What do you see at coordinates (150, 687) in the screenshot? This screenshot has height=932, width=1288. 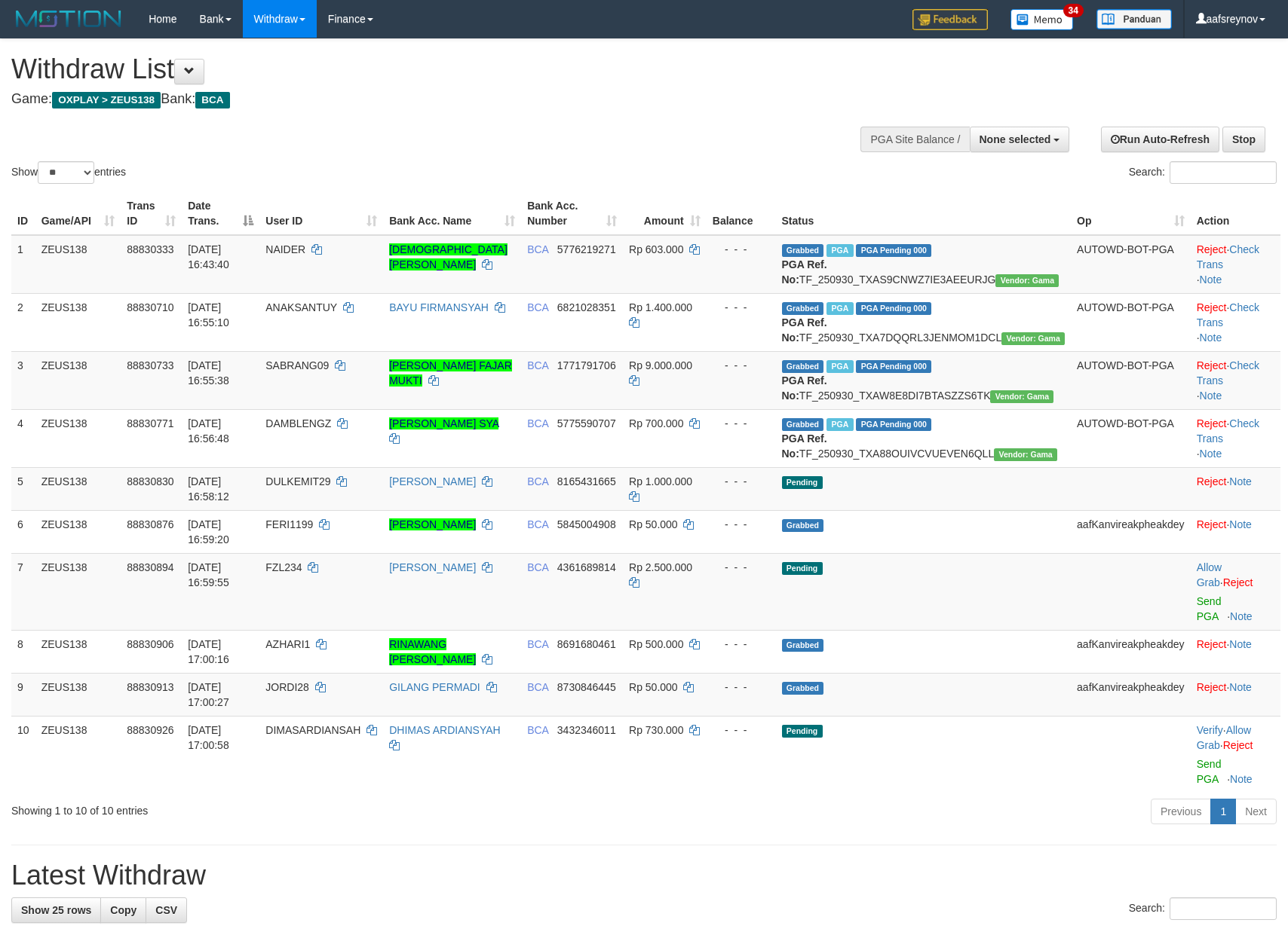 I see `span: 88830913` at bounding box center [150, 687].